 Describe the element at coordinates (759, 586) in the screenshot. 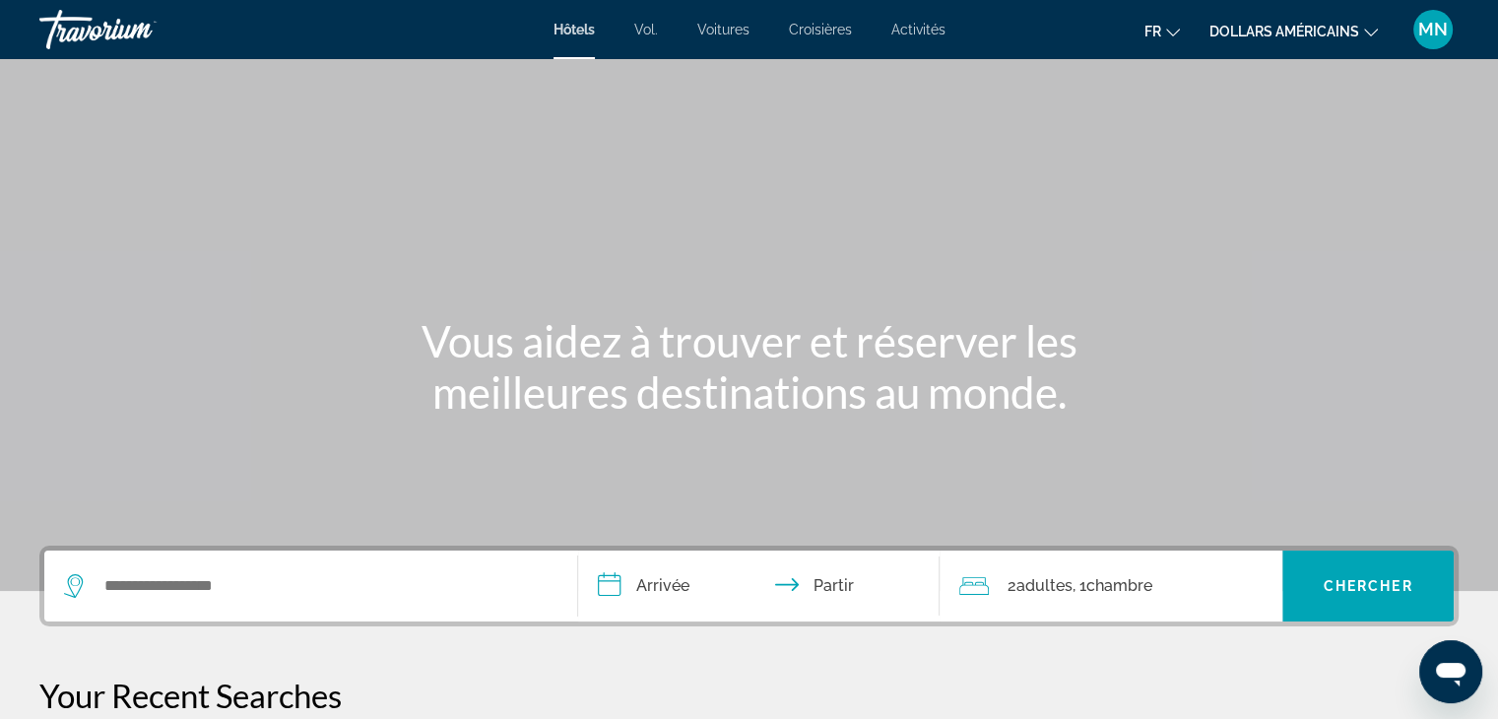

I see `button: Dates d'arrivée et de départ` at that location.